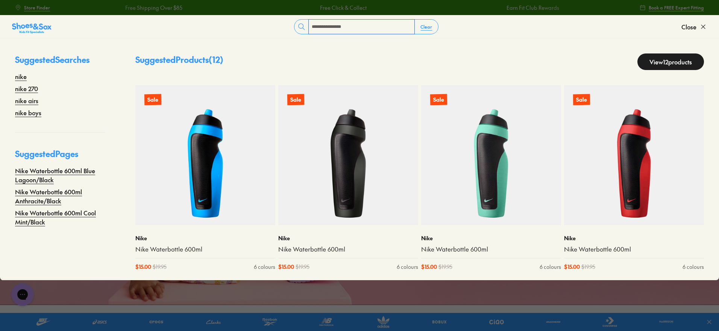 The height and width of the screenshot is (331, 719). I want to click on a: nike 270, so click(26, 88).